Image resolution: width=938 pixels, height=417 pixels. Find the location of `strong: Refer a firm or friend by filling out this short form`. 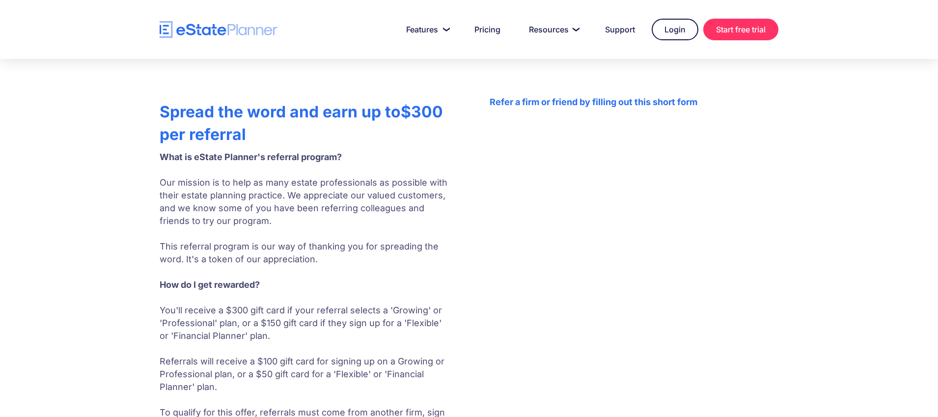

strong: Refer a firm or friend by filling out this short form is located at coordinates (593, 102).